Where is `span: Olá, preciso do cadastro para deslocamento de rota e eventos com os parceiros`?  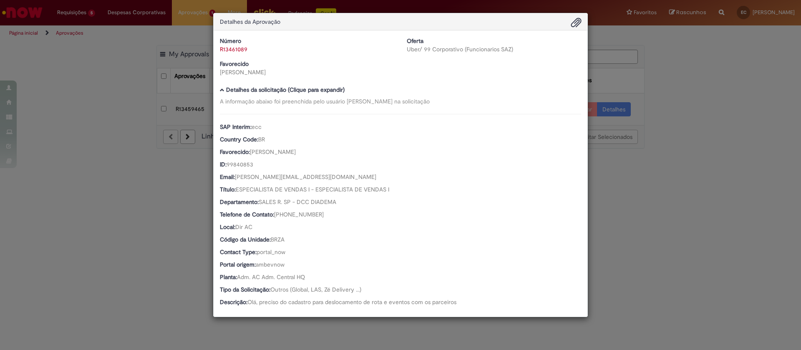 span: Olá, preciso do cadastro para deslocamento de rota e eventos com os parceiros is located at coordinates (352, 302).